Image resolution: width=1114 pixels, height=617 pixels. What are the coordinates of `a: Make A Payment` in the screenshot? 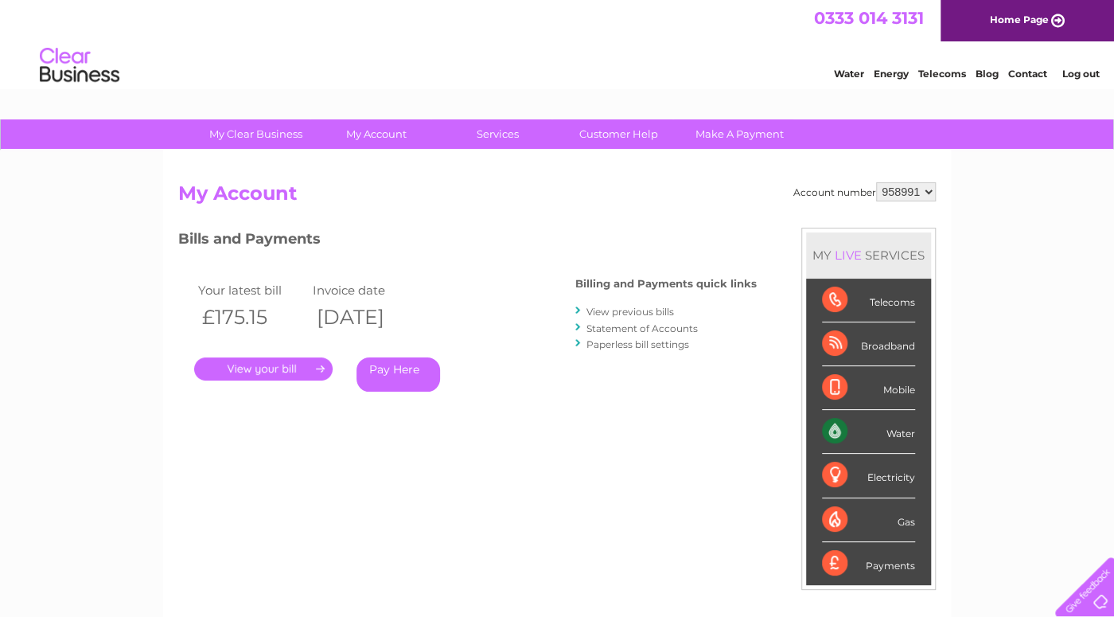 It's located at (739, 134).